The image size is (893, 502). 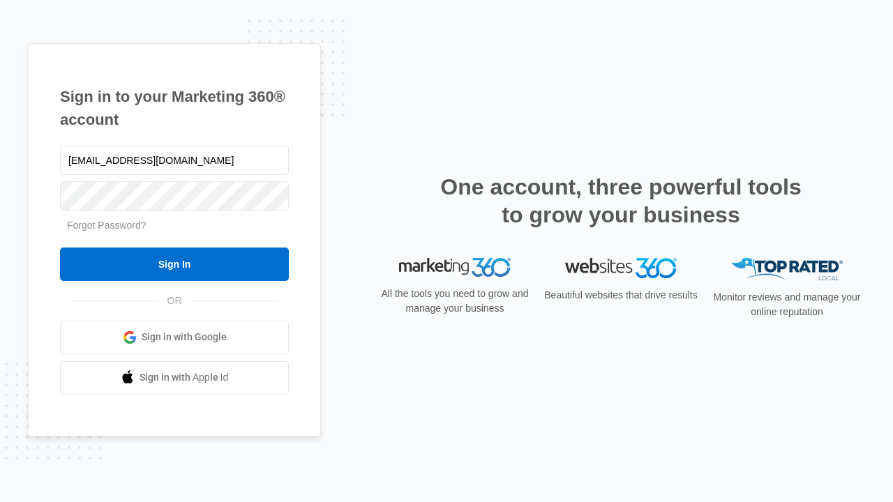 What do you see at coordinates (455, 301) in the screenshot?
I see `p: All the tools you need to grow and manage your business` at bounding box center [455, 301].